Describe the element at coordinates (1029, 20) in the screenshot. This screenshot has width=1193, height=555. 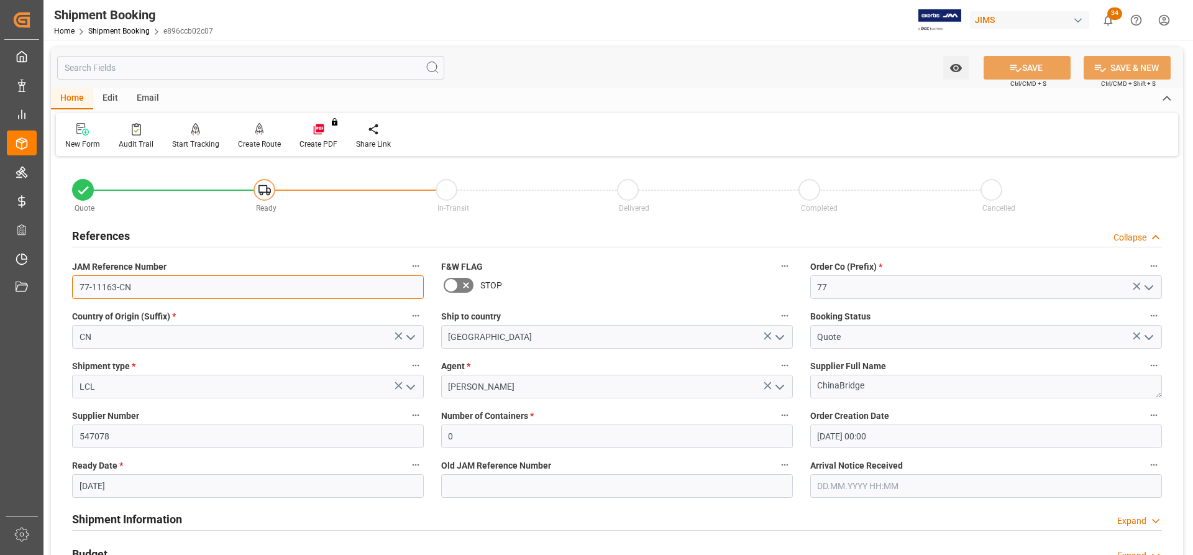
I see `div: JIMS` at that location.